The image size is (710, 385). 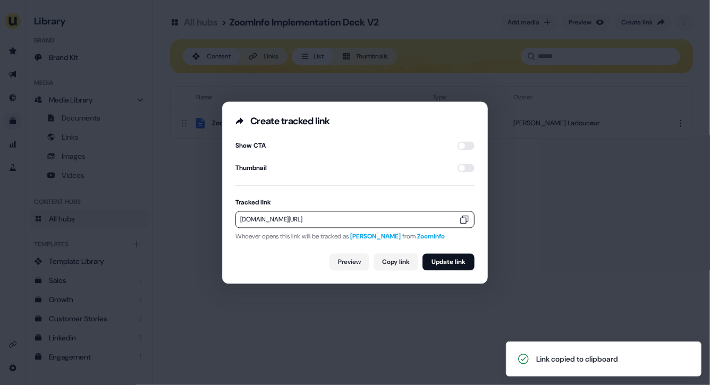 What do you see at coordinates (349, 262) in the screenshot?
I see `a: Preview` at bounding box center [349, 262].